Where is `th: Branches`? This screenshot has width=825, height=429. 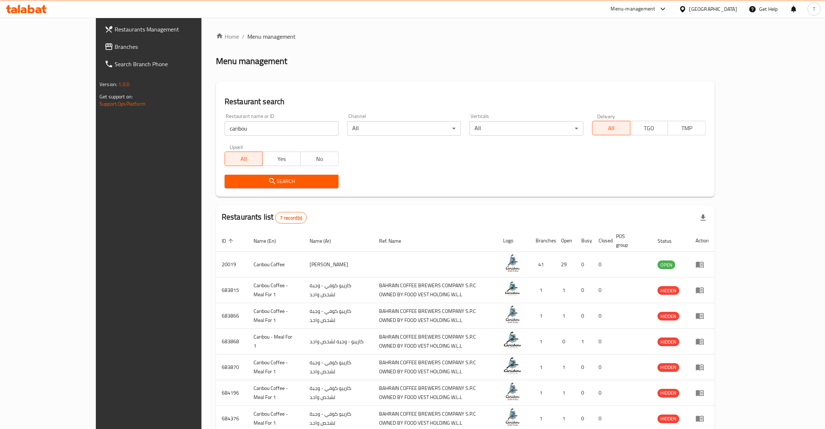
th: Branches is located at coordinates (543, 240).